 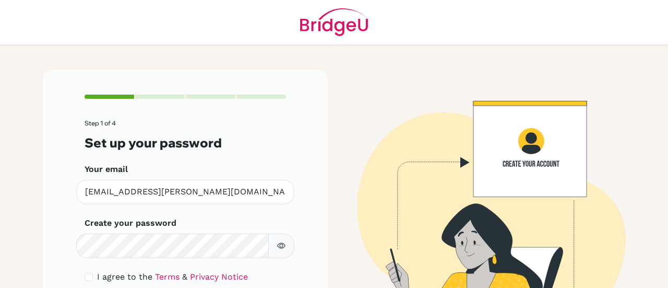 What do you see at coordinates (100, 123) in the screenshot?
I see `span: Step 1 of 4` at bounding box center [100, 123].